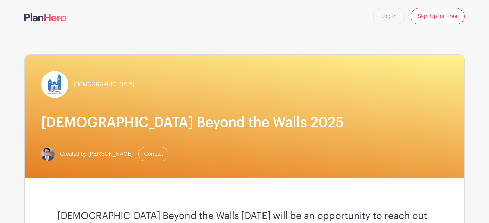 This screenshot has height=223, width=489. What do you see at coordinates (48, 154) in the screenshot?
I see `img: T.%20Moore%20Headshot%202024.jpg` at bounding box center [48, 154].